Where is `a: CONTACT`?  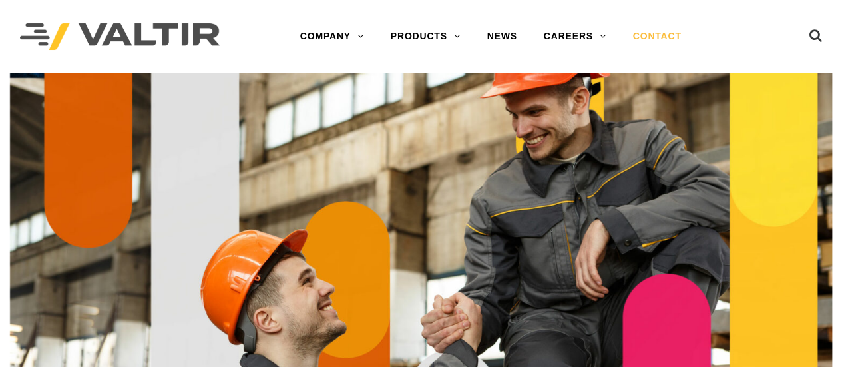 a: CONTACT is located at coordinates (657, 37).